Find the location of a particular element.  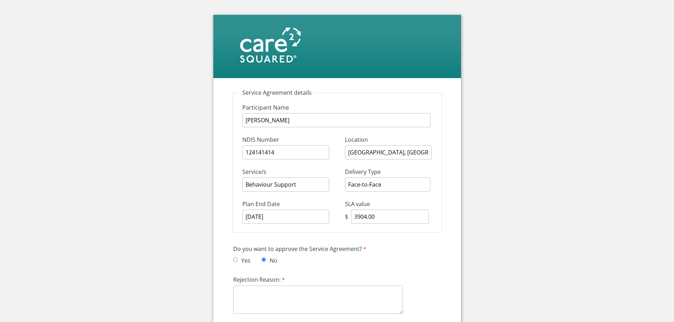

label: Do you want to approve the Service Agreement? is located at coordinates (300, 250).